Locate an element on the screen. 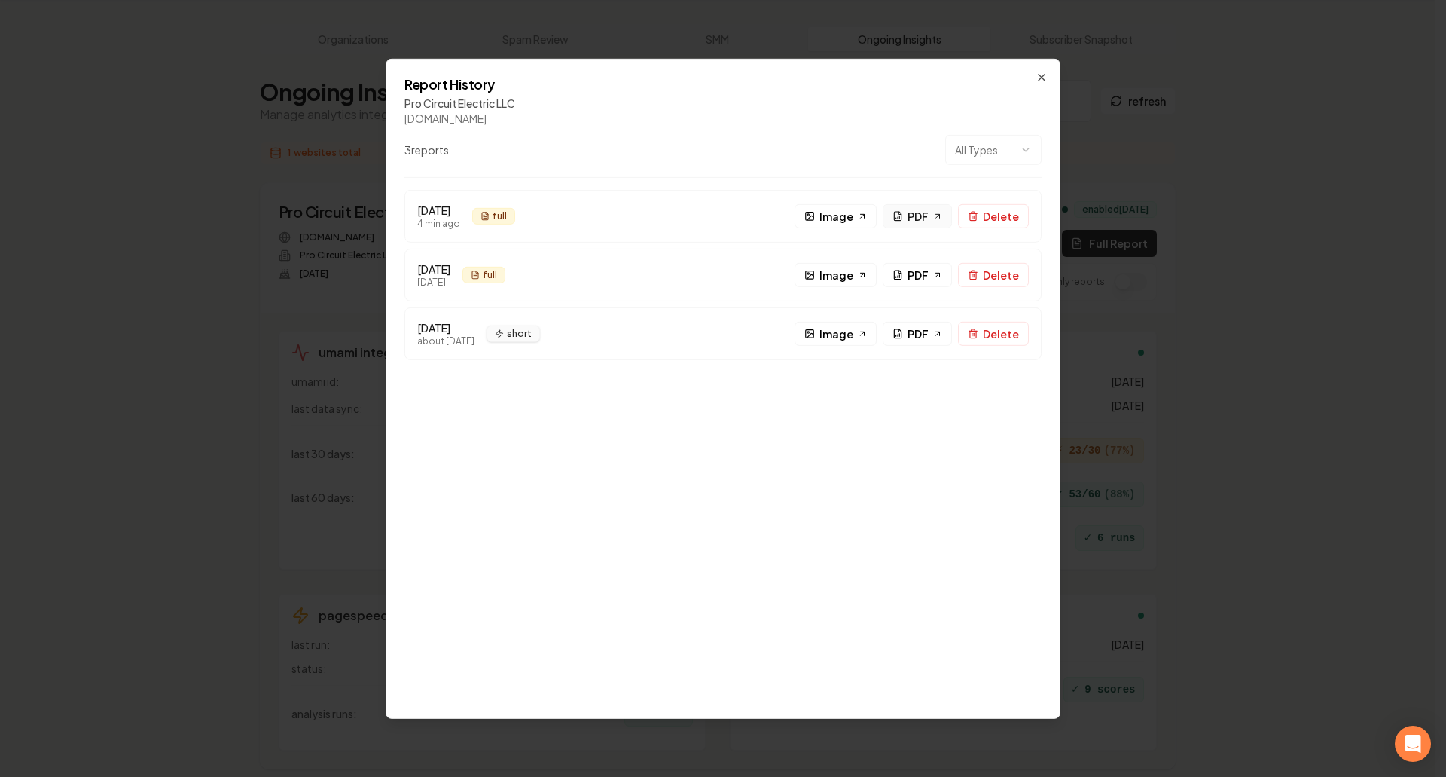 Image resolution: width=1446 pixels, height=777 pixels. div: 4 min ago is located at coordinates (438, 223).